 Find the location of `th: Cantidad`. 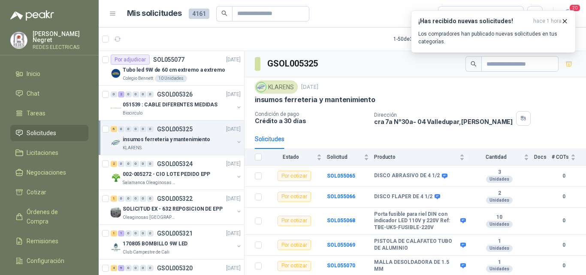

th: Cantidad is located at coordinates (502, 157).